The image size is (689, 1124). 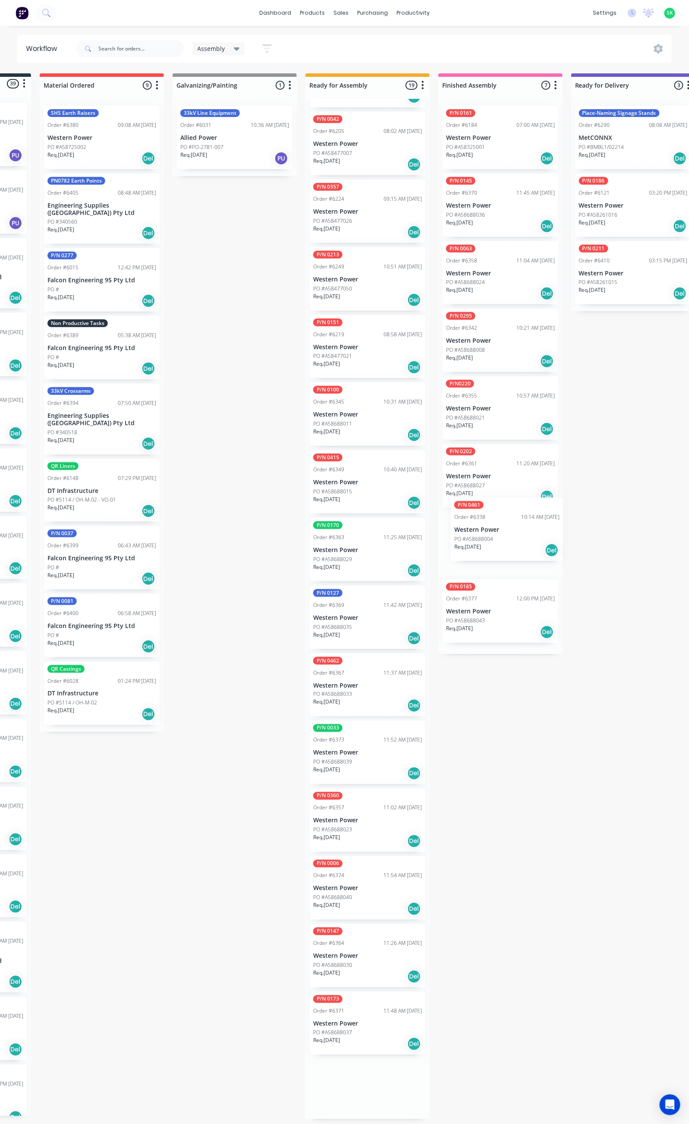 What do you see at coordinates (13, 83) in the screenshot?
I see `span: 39` at bounding box center [13, 83].